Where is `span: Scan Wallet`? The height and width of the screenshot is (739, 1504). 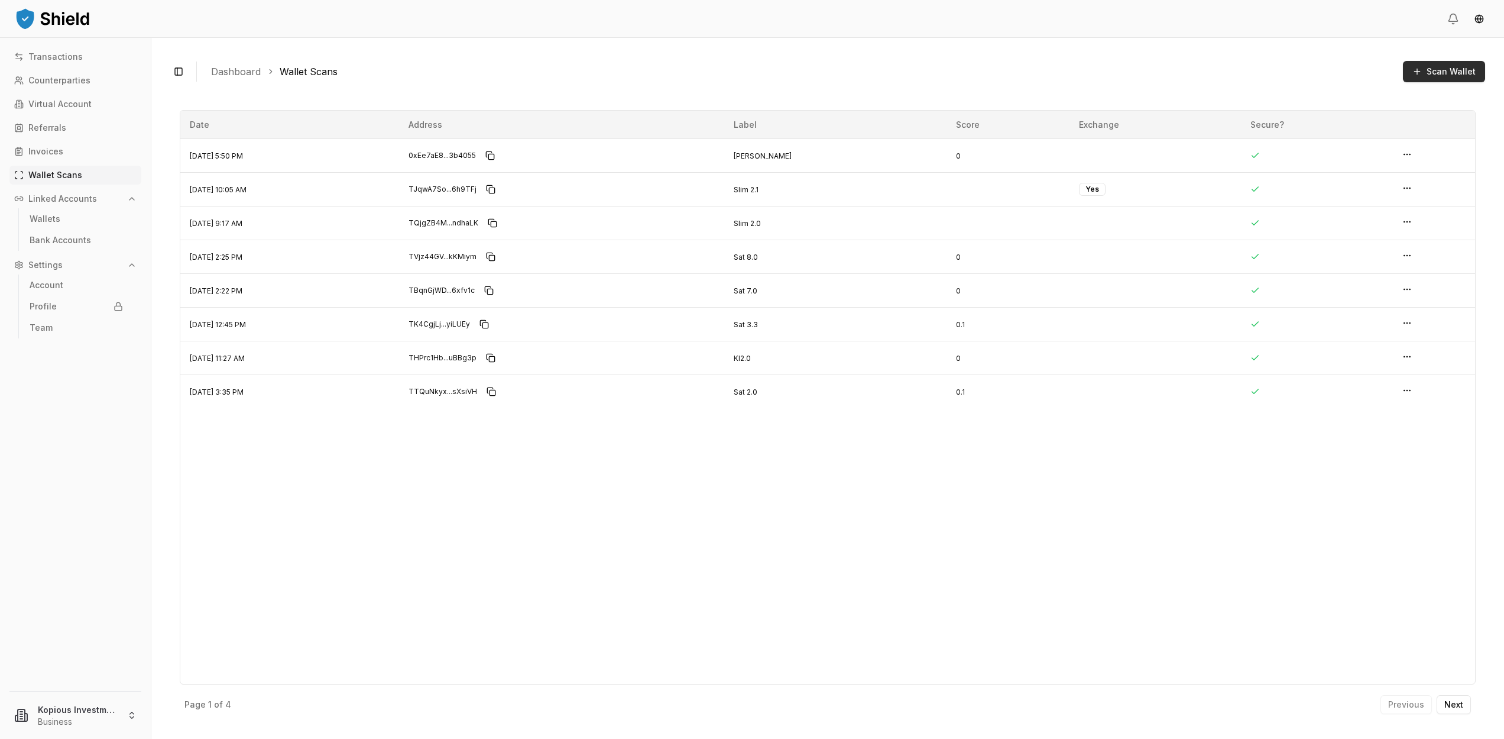
span: Scan Wallet is located at coordinates (1451, 72).